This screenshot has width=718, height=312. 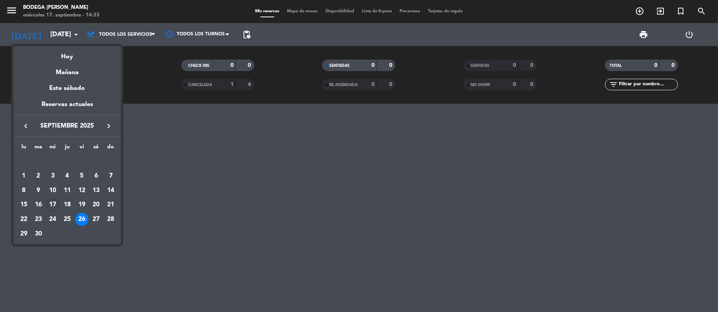 What do you see at coordinates (67, 176) in the screenshot?
I see `td: 4 de septiembre de 2025` at bounding box center [67, 176].